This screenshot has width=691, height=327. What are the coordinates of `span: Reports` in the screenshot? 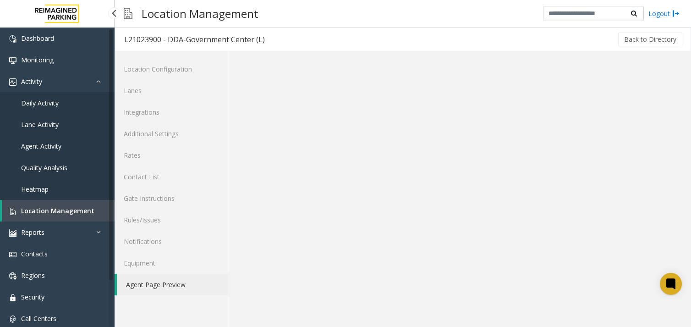 It's located at (33, 232).